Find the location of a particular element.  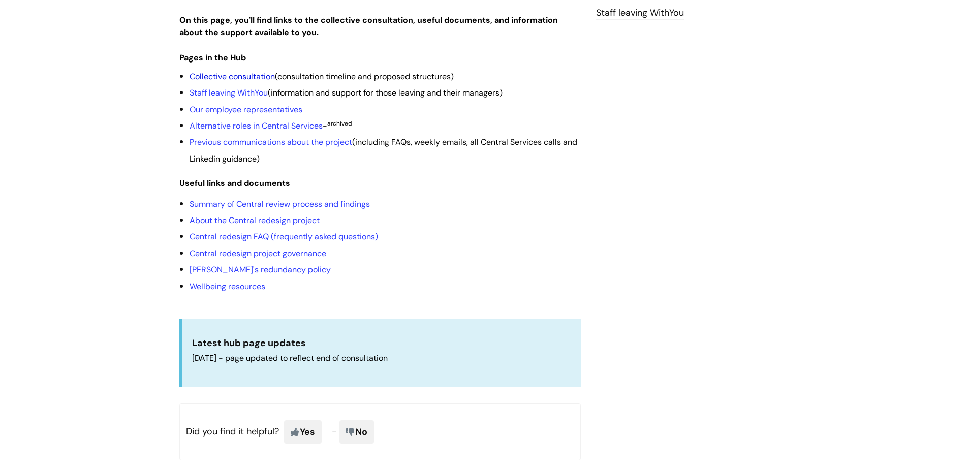

a: Collective consultation is located at coordinates (232, 76).